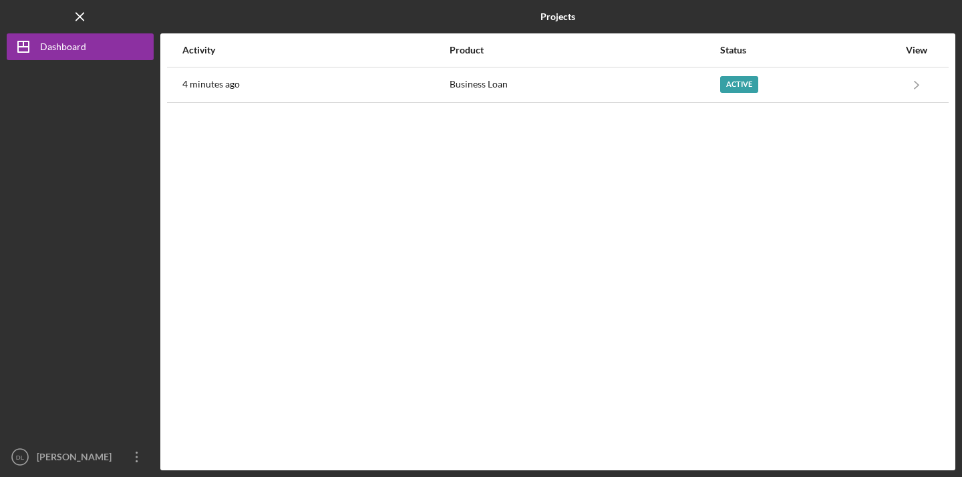  I want to click on b: Projects, so click(558, 17).